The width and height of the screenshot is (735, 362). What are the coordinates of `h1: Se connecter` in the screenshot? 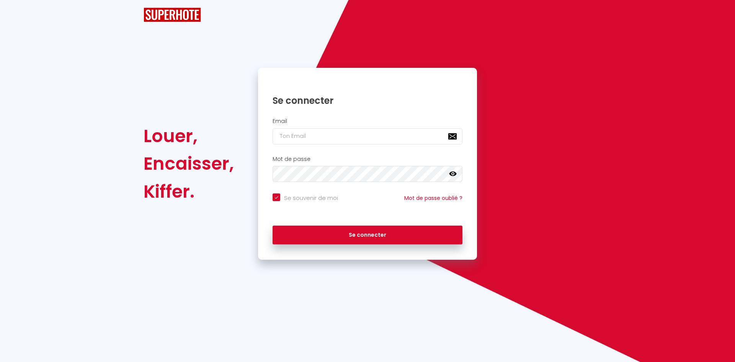 It's located at (368, 100).